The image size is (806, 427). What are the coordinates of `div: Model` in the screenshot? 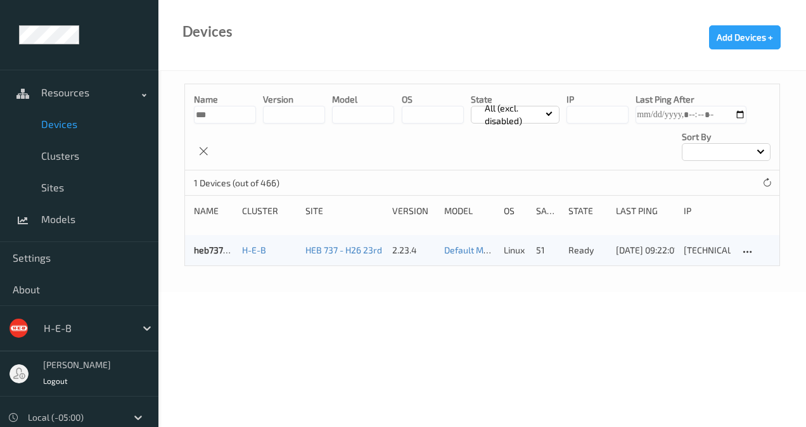 It's located at (470, 211).